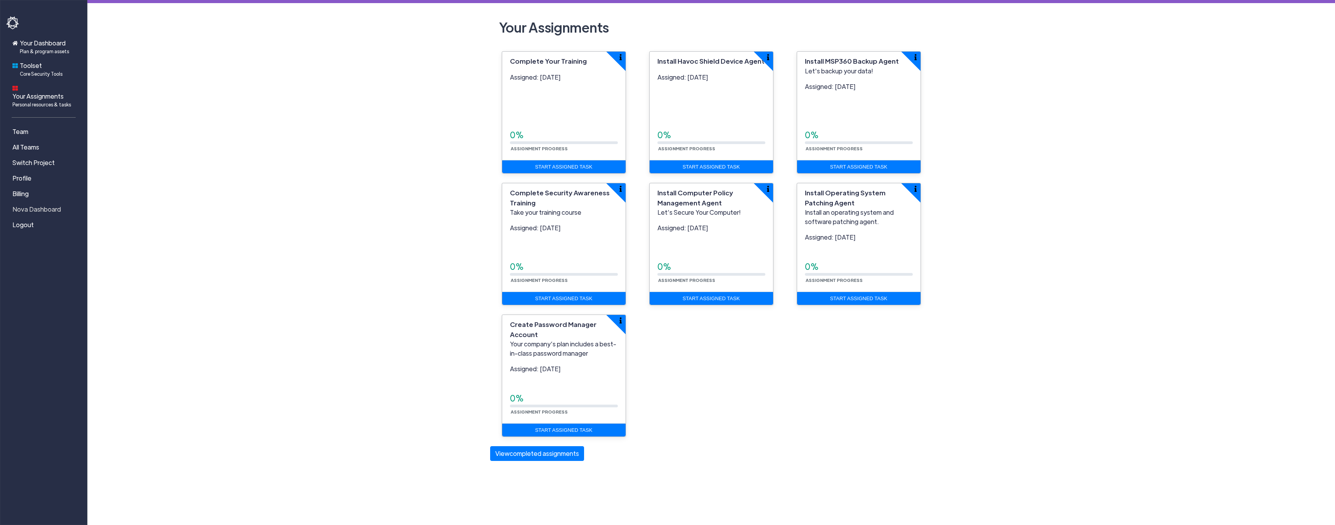 The width and height of the screenshot is (1335, 525). What do you see at coordinates (45, 178) in the screenshot?
I see `a: Profile` at bounding box center [45, 178].